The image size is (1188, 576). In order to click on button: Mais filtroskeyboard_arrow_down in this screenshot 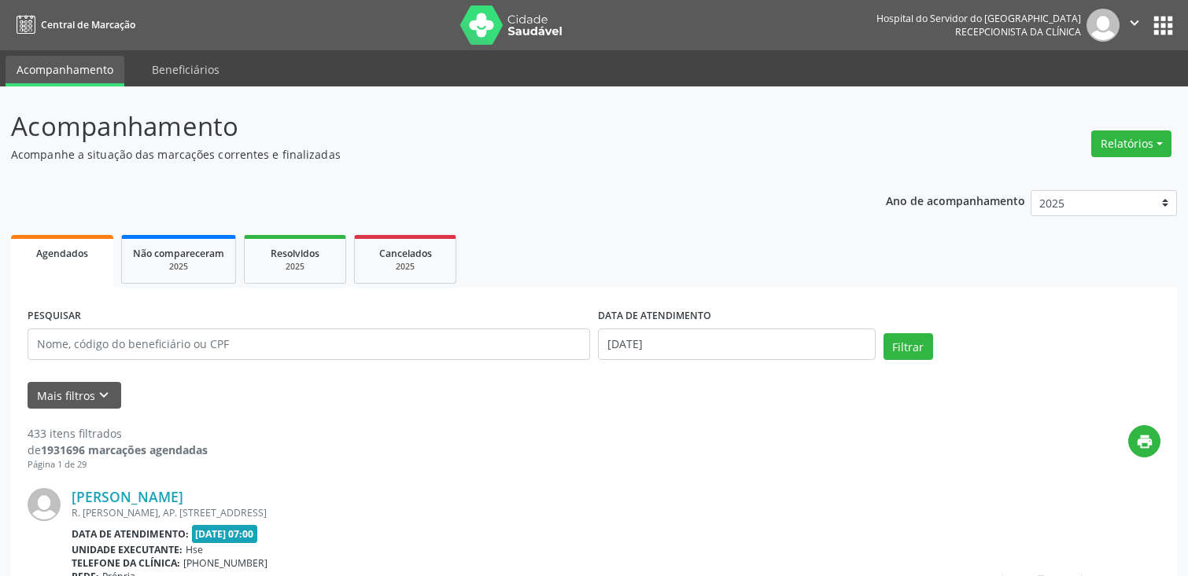, I will do `click(74, 396)`.